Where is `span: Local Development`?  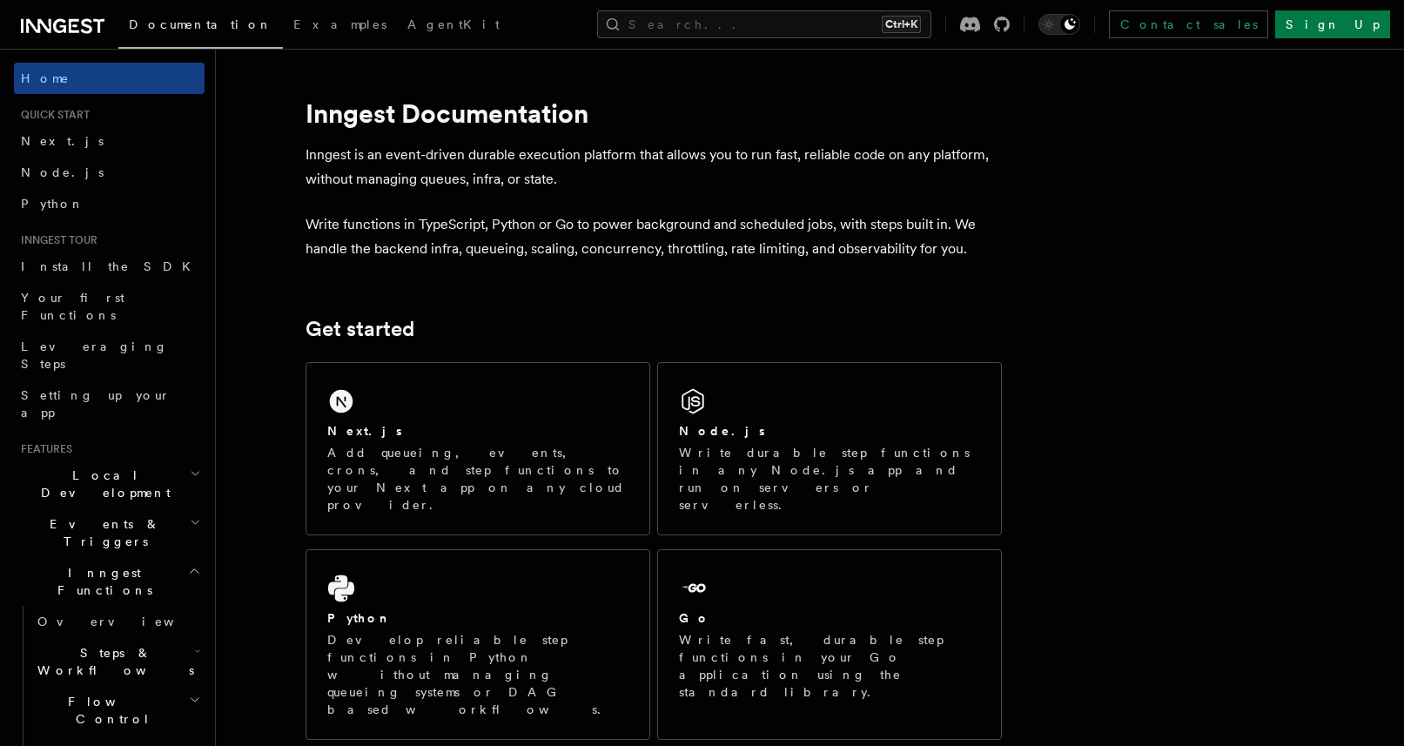
span: Local Development is located at coordinates (102, 484).